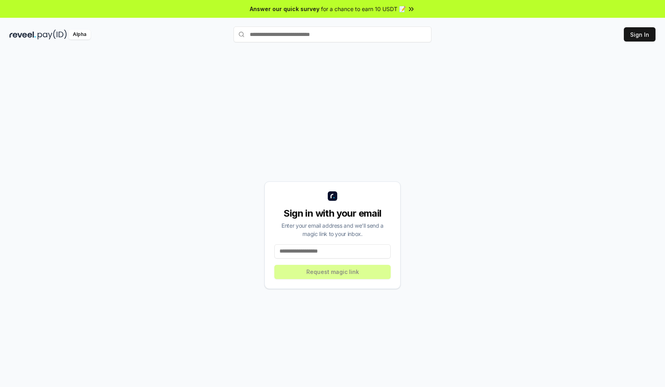 This screenshot has height=387, width=665. What do you see at coordinates (52, 34) in the screenshot?
I see `img: pay_id` at bounding box center [52, 34].